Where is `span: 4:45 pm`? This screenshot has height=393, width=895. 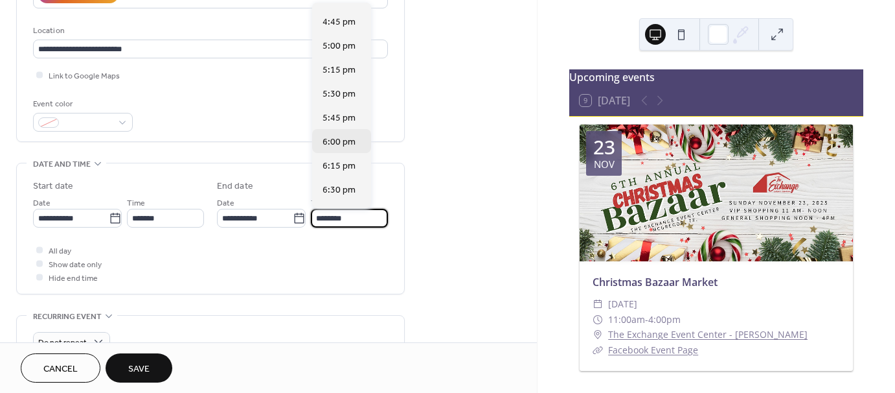 span: 4:45 pm is located at coordinates (339, 22).